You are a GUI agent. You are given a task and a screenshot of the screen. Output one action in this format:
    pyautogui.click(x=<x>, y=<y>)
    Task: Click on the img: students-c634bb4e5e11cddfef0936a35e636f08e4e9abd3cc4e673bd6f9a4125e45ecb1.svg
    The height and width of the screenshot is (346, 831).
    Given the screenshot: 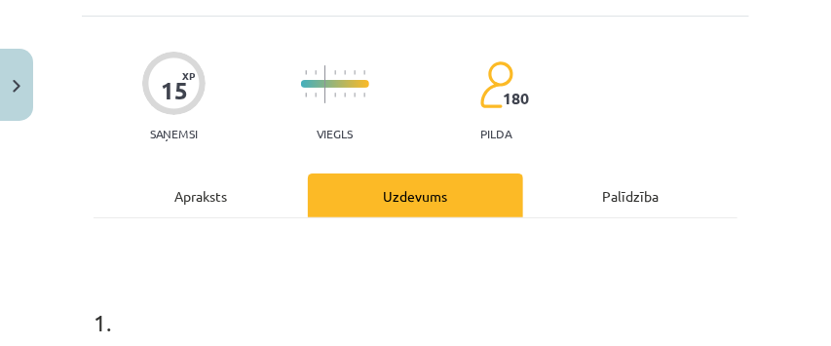 What is the action you would take?
    pyautogui.click(x=496, y=85)
    